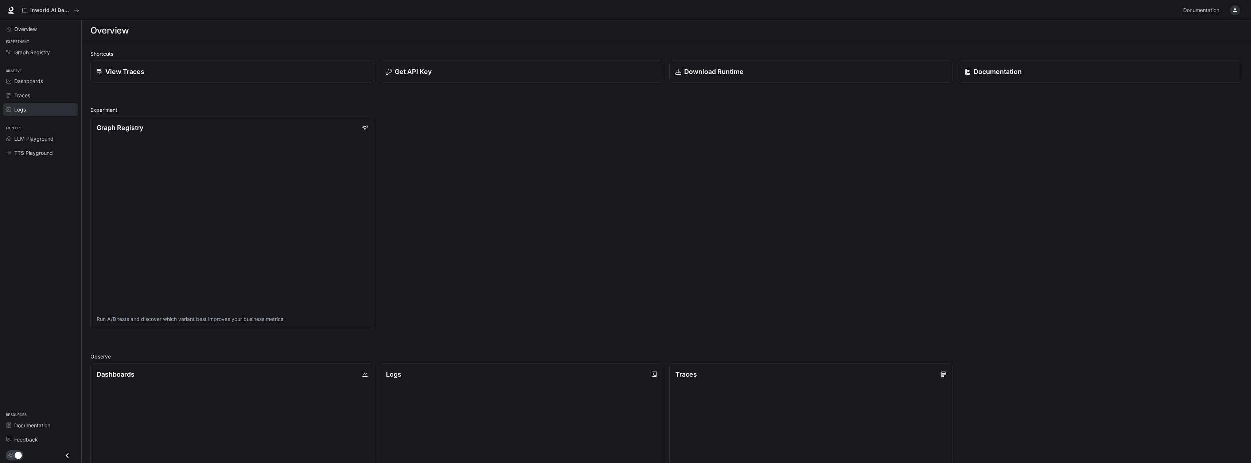  I want to click on h2: Experiment, so click(666, 110).